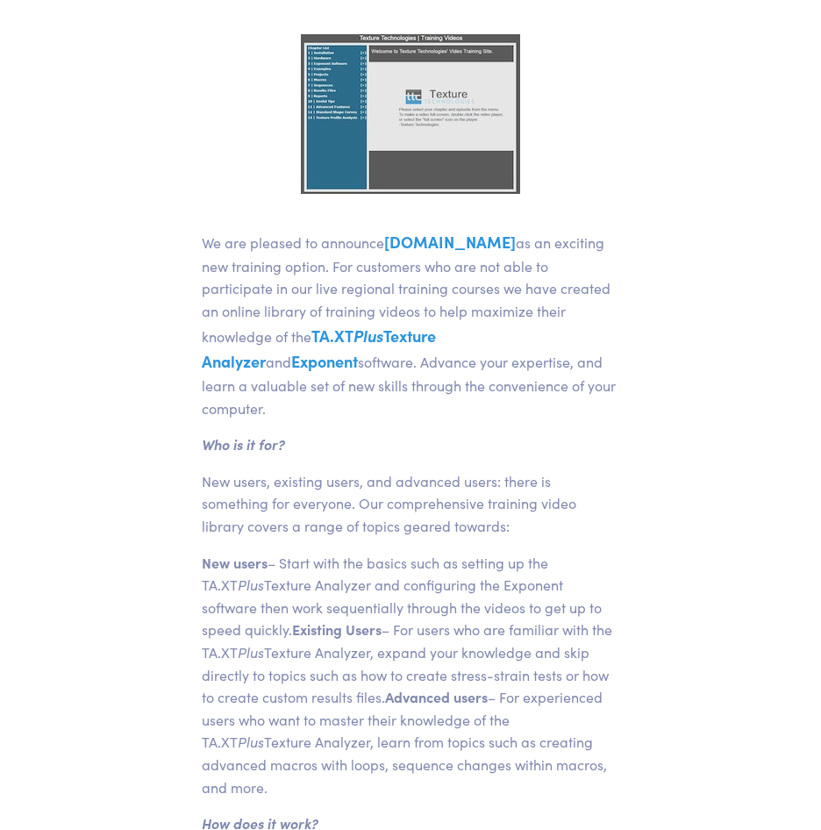 The height and width of the screenshot is (830, 821). Describe the element at coordinates (318, 348) in the screenshot. I see `a: TA.XTPlusTexture Analyzer` at that location.